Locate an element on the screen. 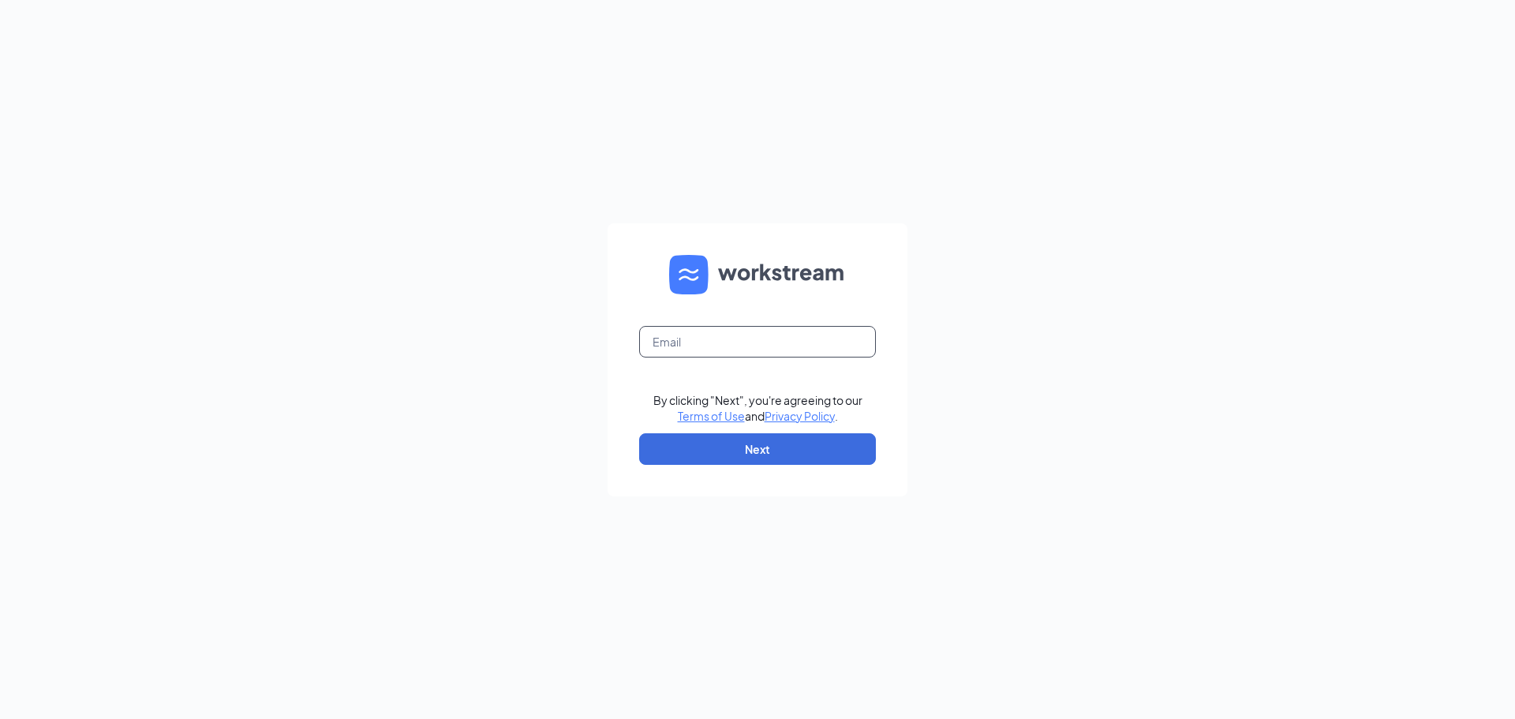 The height and width of the screenshot is (719, 1515). button: Next is located at coordinates (757, 449).